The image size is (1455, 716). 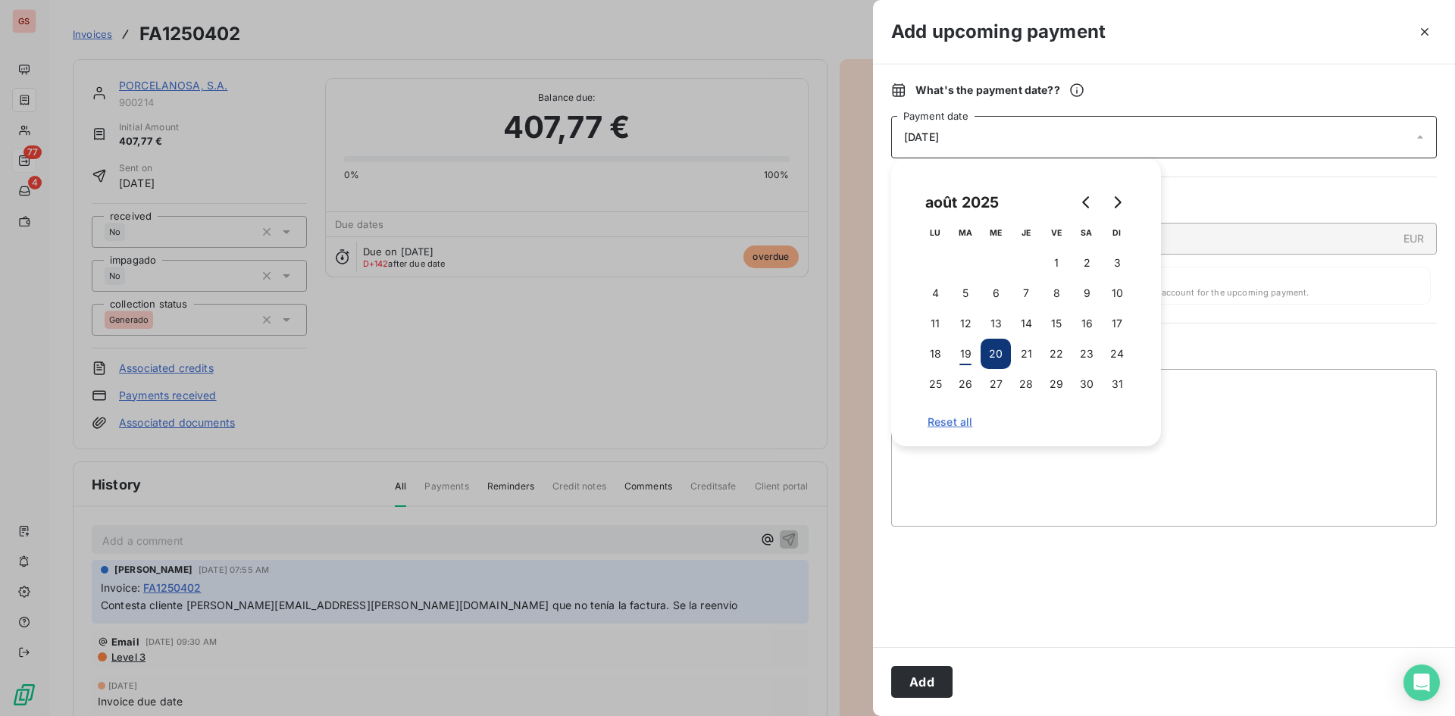 What do you see at coordinates (1057, 263) in the screenshot?
I see `button: 1` at bounding box center [1057, 263].